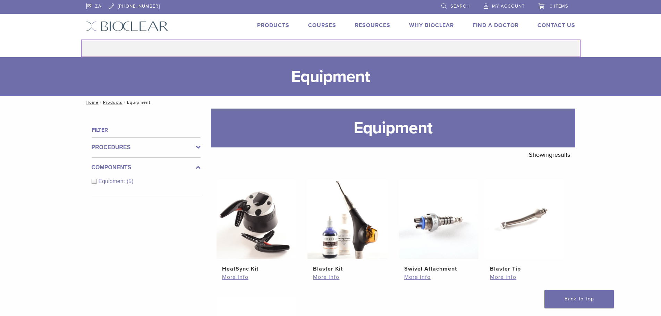  Describe the element at coordinates (439, 269) in the screenshot. I see `h2: Swivel Attachment` at that location.